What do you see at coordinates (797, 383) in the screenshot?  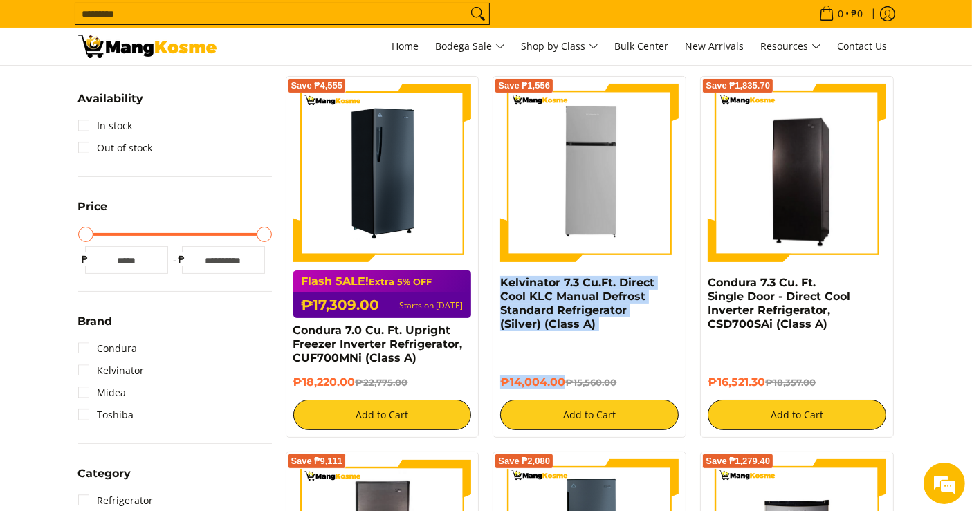 I see `h6: ₱16,521.30` at bounding box center [797, 383].